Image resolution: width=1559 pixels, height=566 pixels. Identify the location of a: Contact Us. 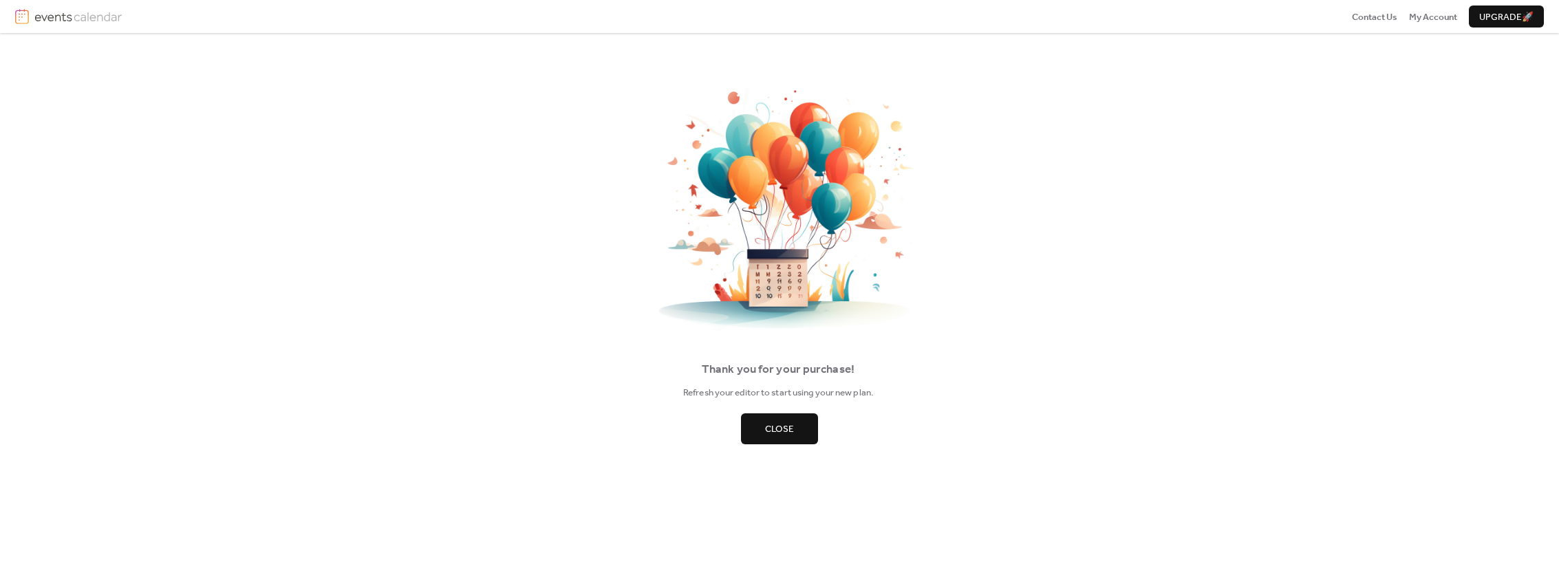
(1374, 17).